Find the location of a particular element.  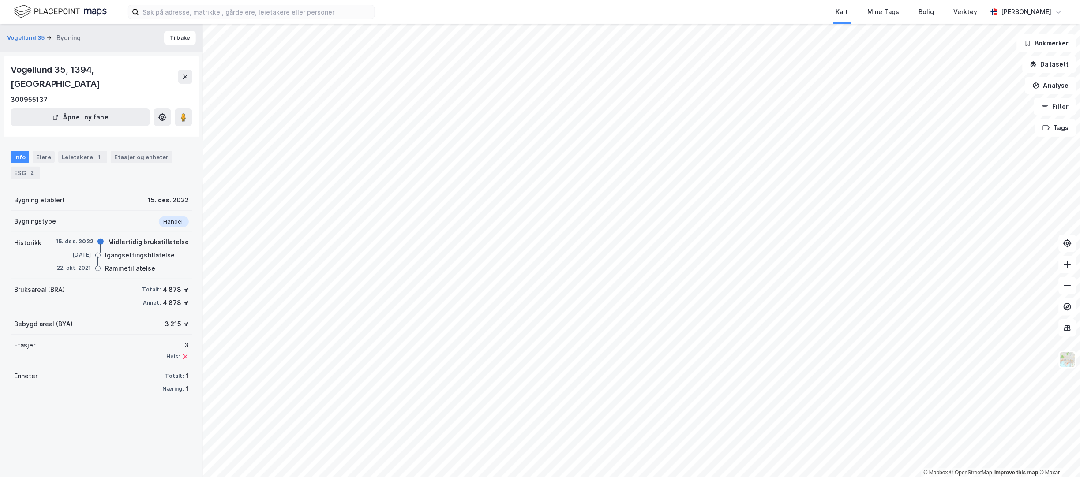

div: Eiere is located at coordinates (44, 157).